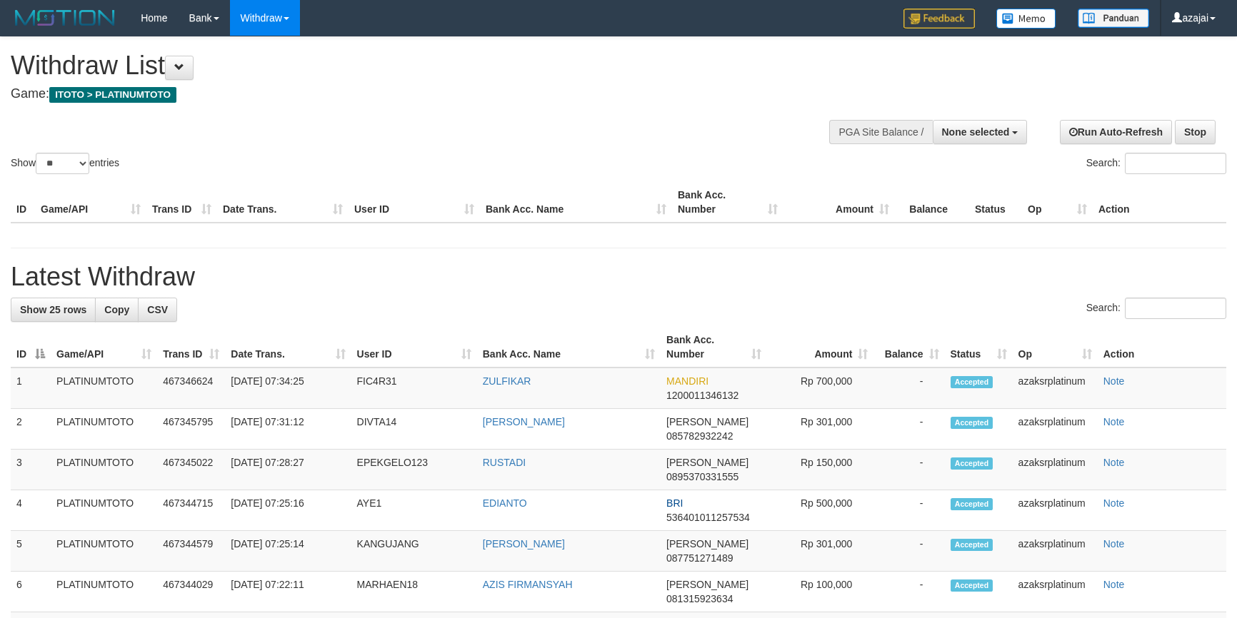 The image size is (1237, 618). Describe the element at coordinates (528, 585) in the screenshot. I see `a: AZIS FIRMANSYAH` at that location.